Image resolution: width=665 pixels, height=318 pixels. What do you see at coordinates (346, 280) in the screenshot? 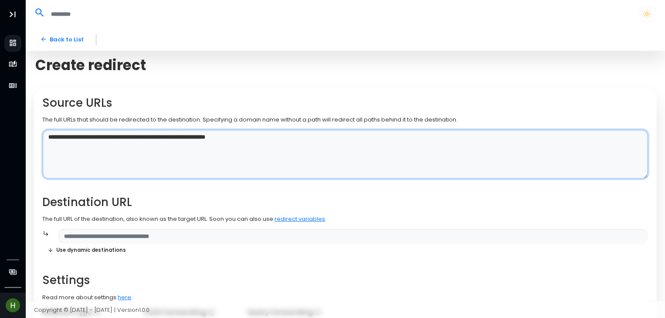
I see `h2: Settings` at bounding box center [346, 280].